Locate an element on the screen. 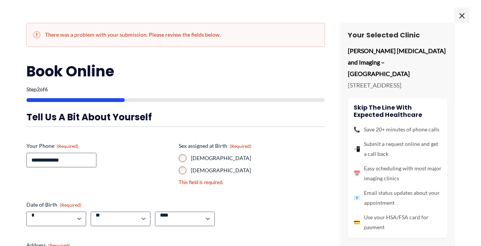  li: Submit a request online and get a call back is located at coordinates (397, 149).